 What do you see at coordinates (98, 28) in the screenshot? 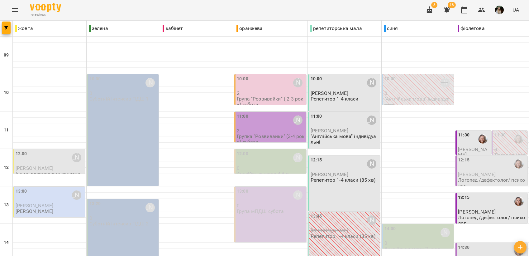
I see `p: зелена` at bounding box center [98, 28].